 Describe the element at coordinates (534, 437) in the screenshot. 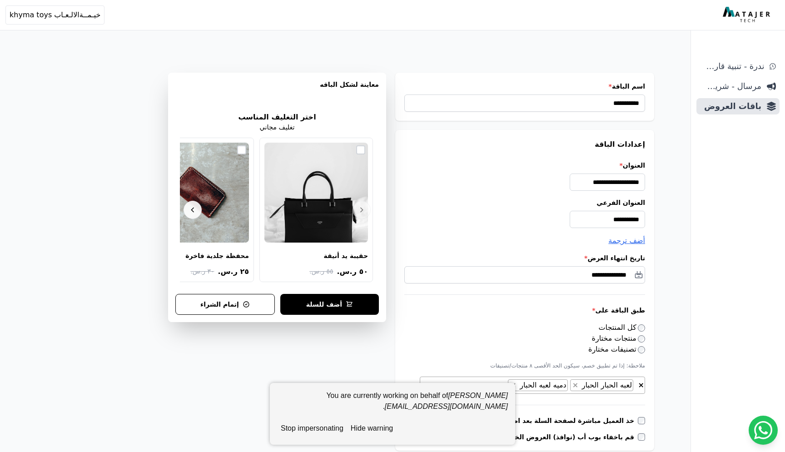

I see `label: قم باخفاء بوب أب (نوافذ) العروض الخاصة بسلة من صفحة المنتج` at that location.